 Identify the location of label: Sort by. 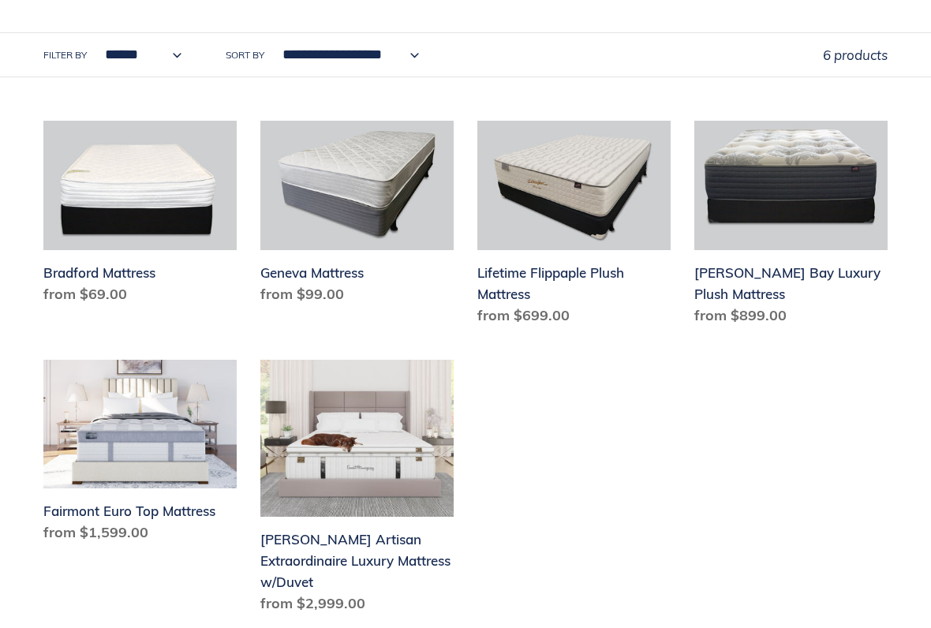
(245, 55).